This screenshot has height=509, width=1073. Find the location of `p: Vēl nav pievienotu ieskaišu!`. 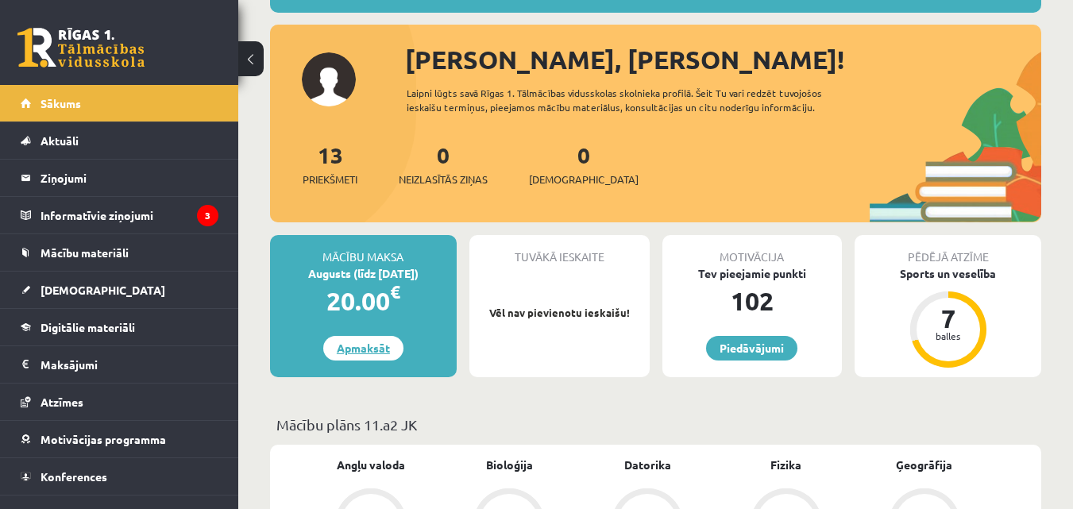

p: Vēl nav pievienotu ieskaišu! is located at coordinates (559, 313).